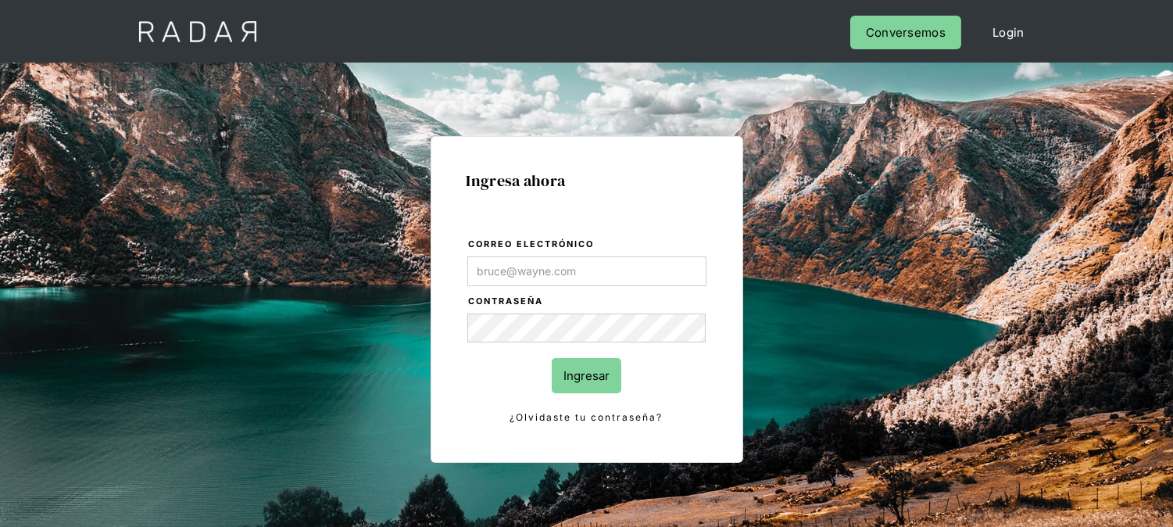  I want to click on a: ¿Olvidaste tu contraseña?, so click(587, 417).